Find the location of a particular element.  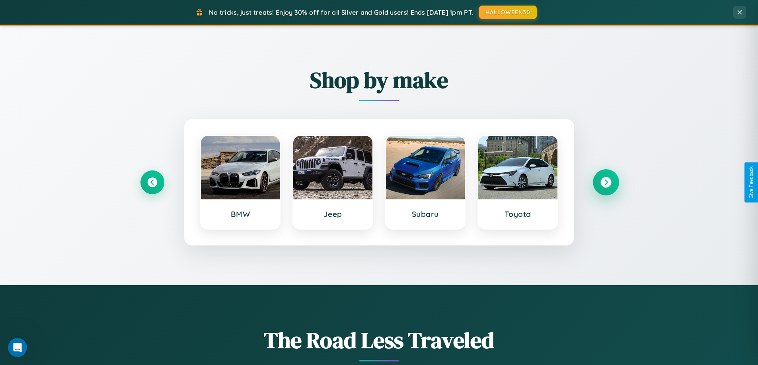

h3: BMW is located at coordinates (240, 214).